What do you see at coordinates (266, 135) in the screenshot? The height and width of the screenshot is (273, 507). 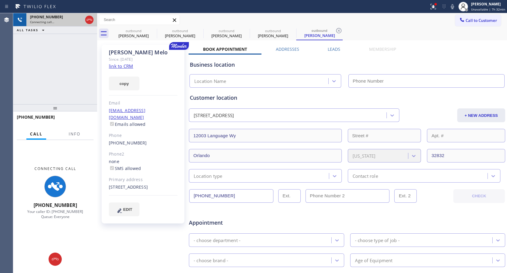 I see `input: Address` at bounding box center [266, 135].